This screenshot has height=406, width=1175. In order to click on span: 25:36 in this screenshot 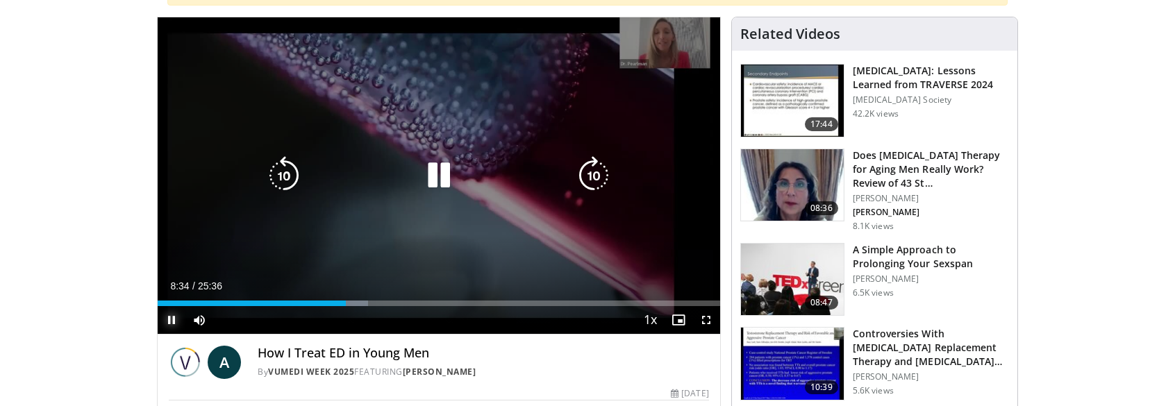, I will do `click(210, 286)`.